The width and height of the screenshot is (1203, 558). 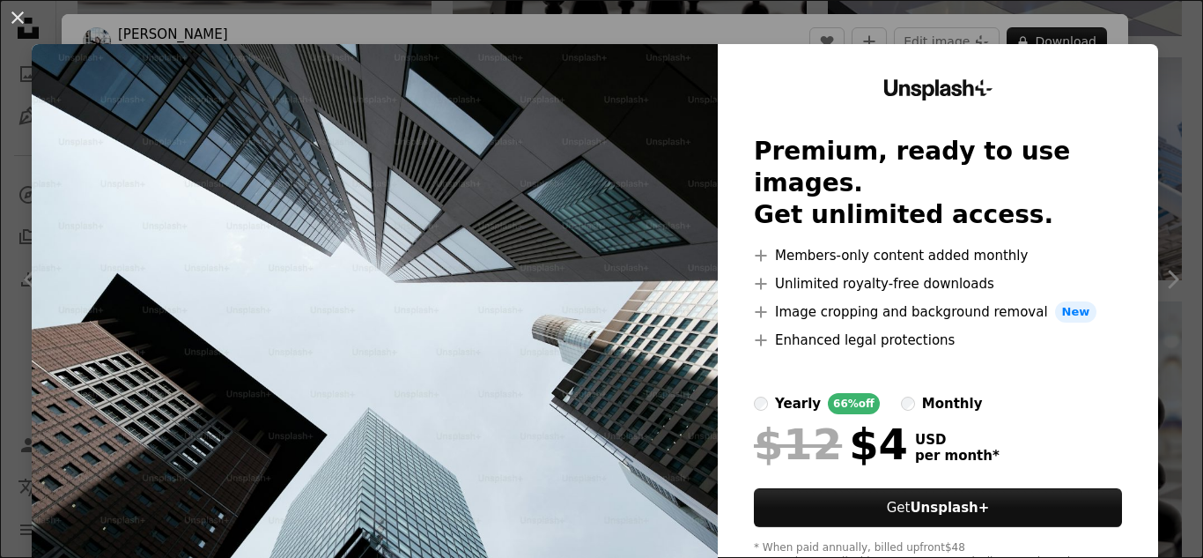 What do you see at coordinates (938, 183) in the screenshot?
I see `h2: Premium, ready to use images. Get unlimited access.` at bounding box center [938, 183].